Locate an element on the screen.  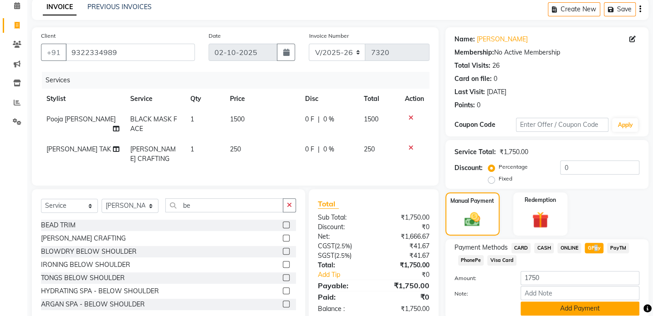
th: Service is located at coordinates (154, 99).